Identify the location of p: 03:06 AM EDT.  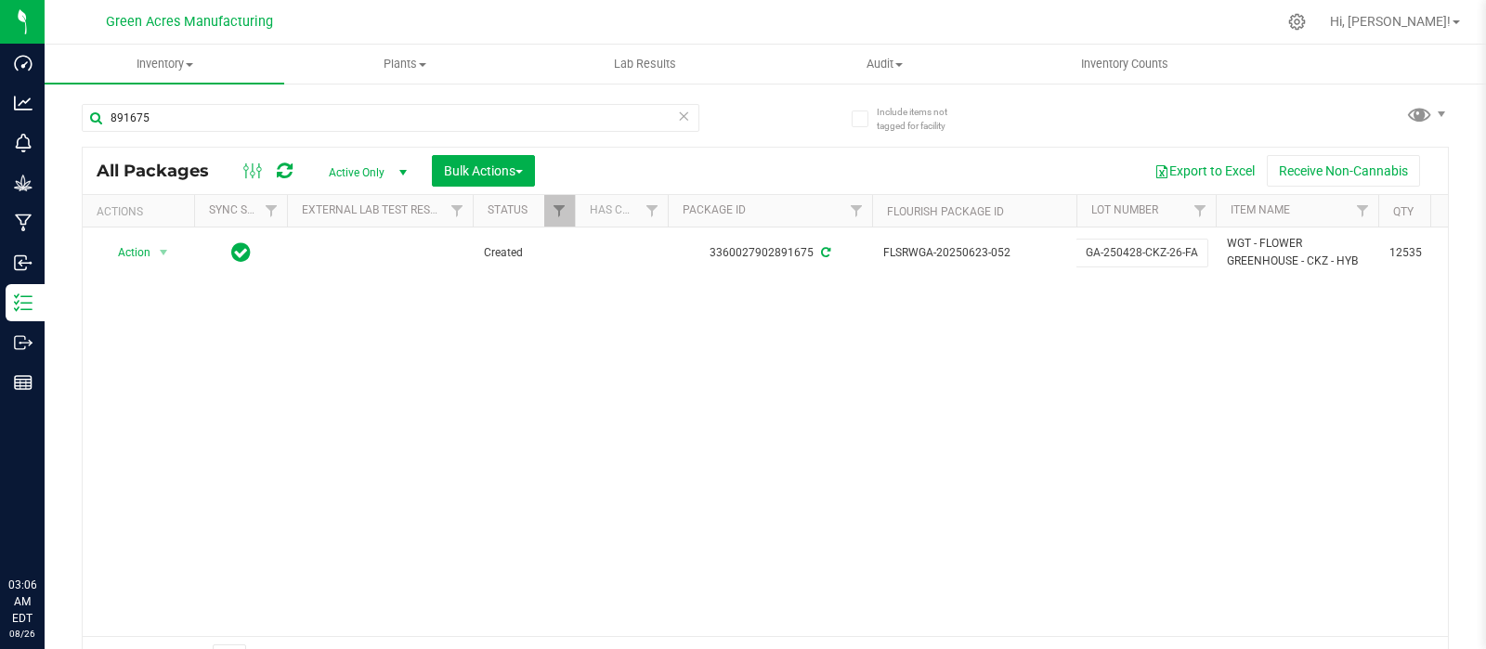
(22, 602).